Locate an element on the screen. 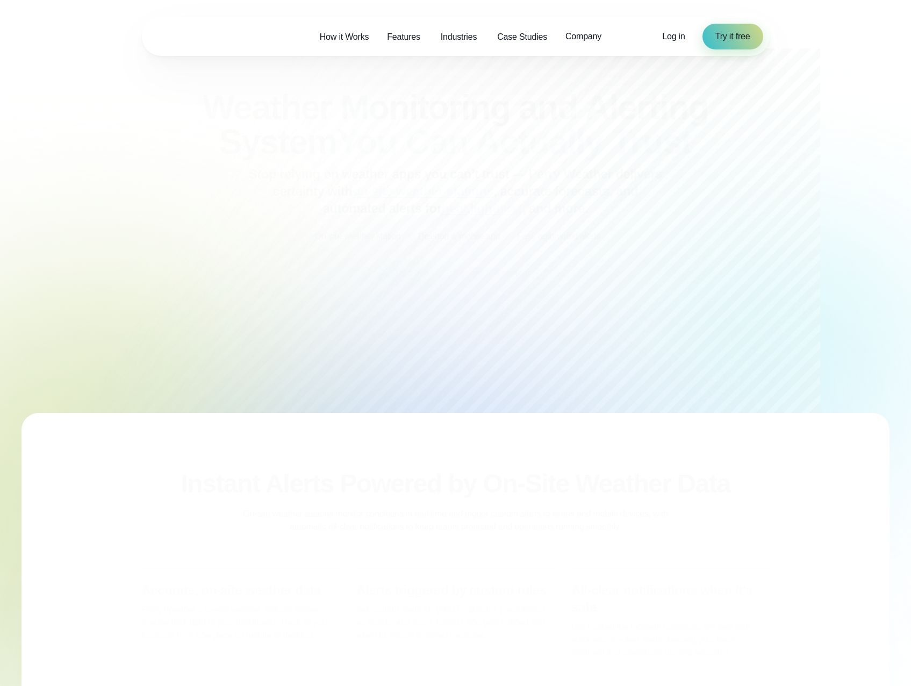 The height and width of the screenshot is (686, 911). span: Log in is located at coordinates (673, 36).